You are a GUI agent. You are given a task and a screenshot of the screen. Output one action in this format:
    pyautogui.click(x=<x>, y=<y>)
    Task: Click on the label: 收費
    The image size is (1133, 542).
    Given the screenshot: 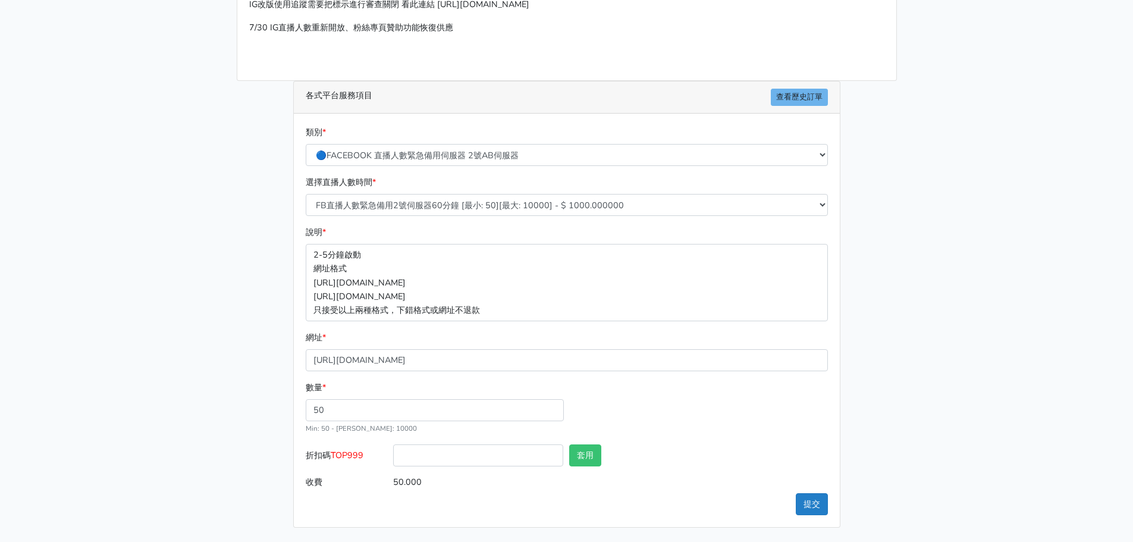 What is the action you would take?
    pyautogui.click(x=347, y=482)
    